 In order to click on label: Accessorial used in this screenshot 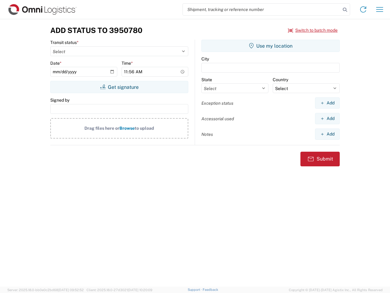, I will do `click(218, 119)`.